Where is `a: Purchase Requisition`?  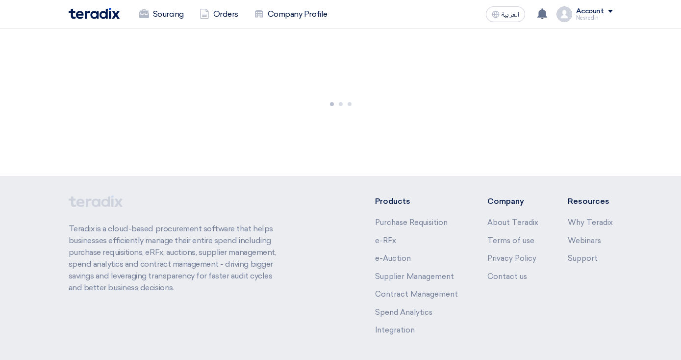
a: Purchase Requisition is located at coordinates (412, 222).